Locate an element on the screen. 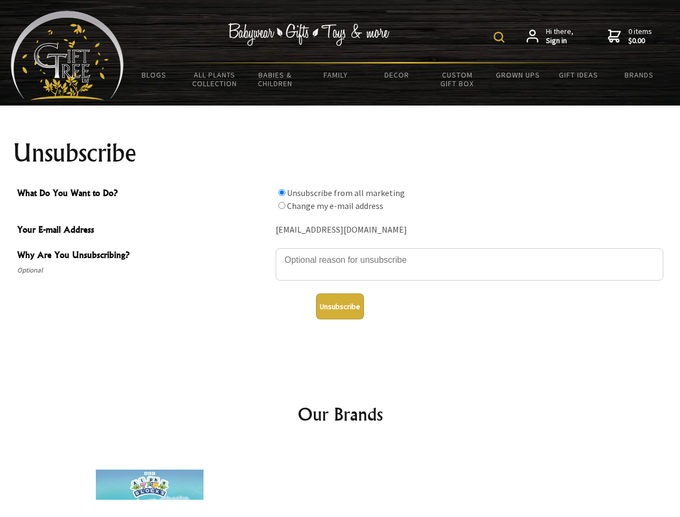  textarea: Why Are You Unsubscribing? is located at coordinates (470, 265).